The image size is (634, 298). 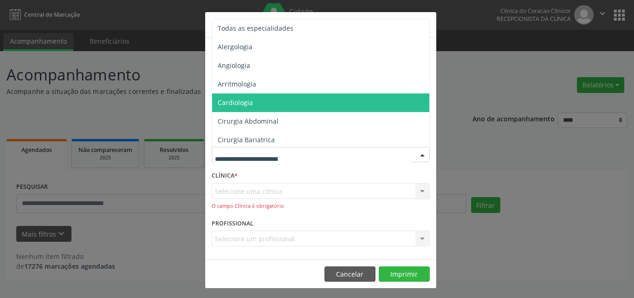 I want to click on h5: Relatório de agendamentos, so click(x=265, y=25).